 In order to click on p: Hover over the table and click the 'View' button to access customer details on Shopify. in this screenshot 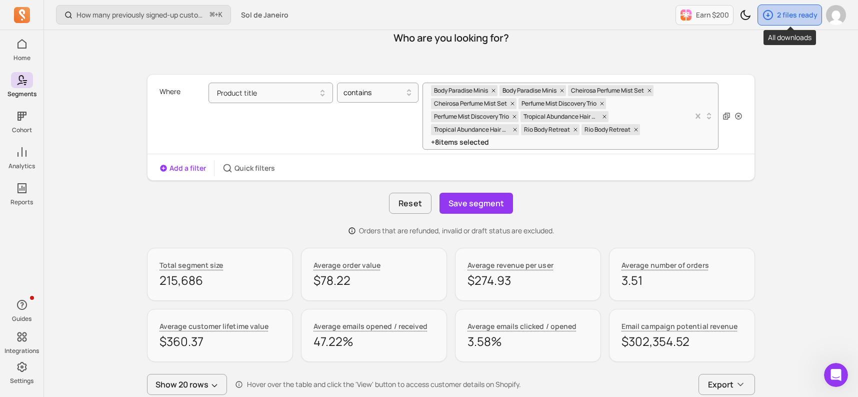, I will do `click(384, 384)`.